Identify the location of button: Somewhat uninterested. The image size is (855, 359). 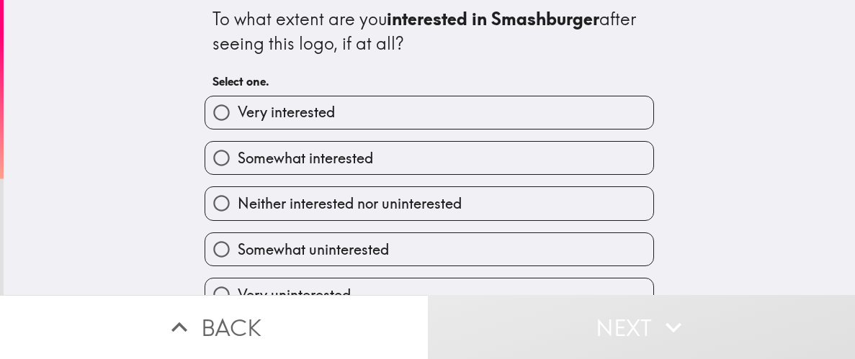
(429, 249).